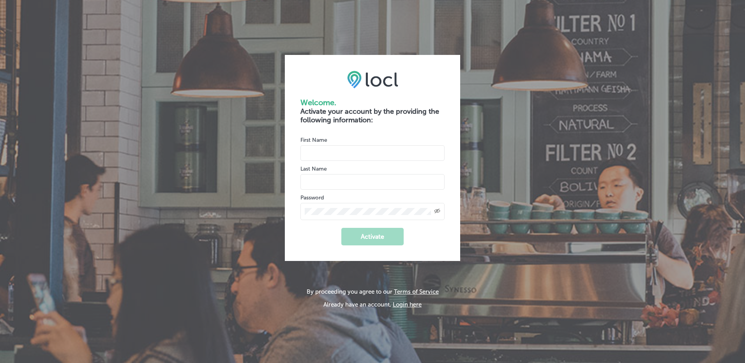 The height and width of the screenshot is (363, 745). Describe the element at coordinates (372, 116) in the screenshot. I see `h2: Activate your account by the providing the following information:` at that location.